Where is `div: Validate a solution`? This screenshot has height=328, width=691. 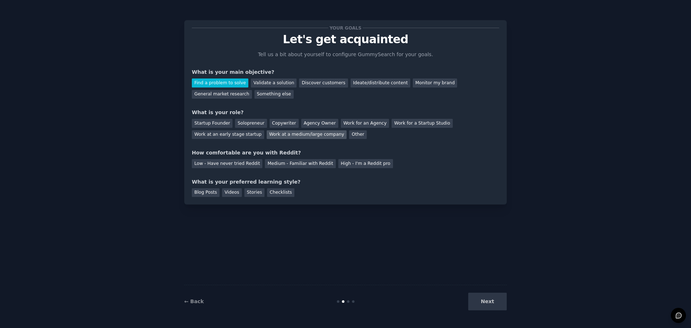 div: Validate a solution is located at coordinates (274, 83).